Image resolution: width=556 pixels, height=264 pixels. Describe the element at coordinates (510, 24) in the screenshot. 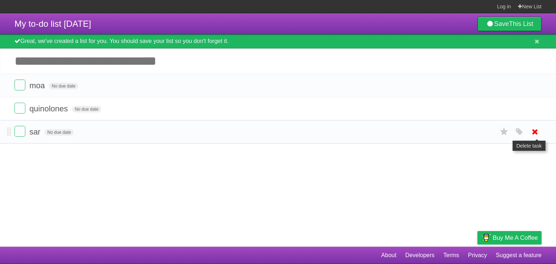

I see `a: SaveThis List` at that location.